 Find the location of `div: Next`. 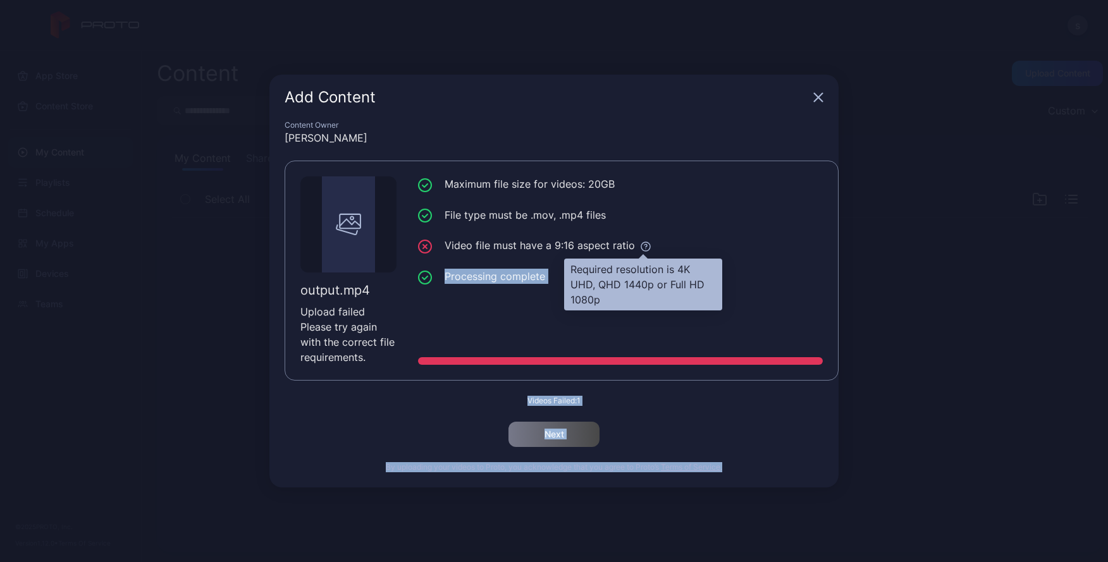

div: Next is located at coordinates (554, 435).